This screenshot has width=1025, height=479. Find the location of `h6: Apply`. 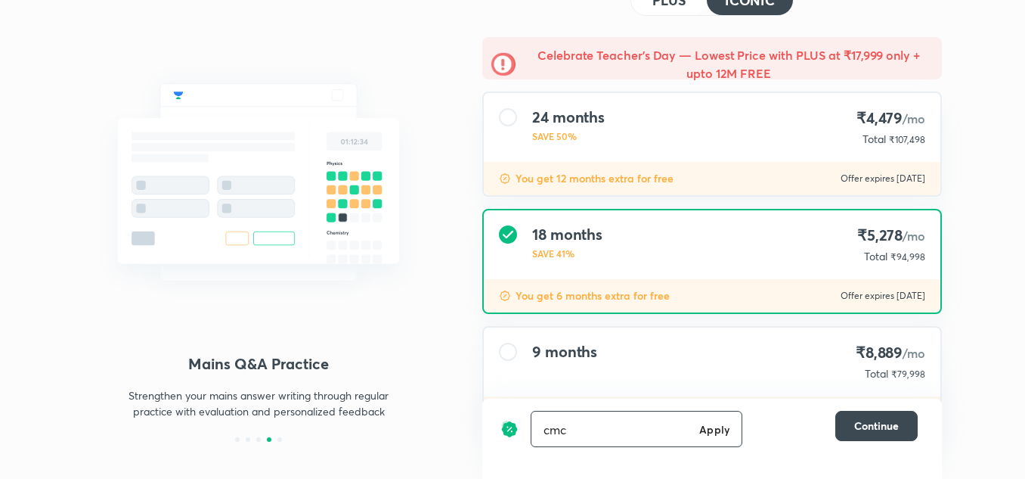

h6: Apply is located at coordinates (715, 429).